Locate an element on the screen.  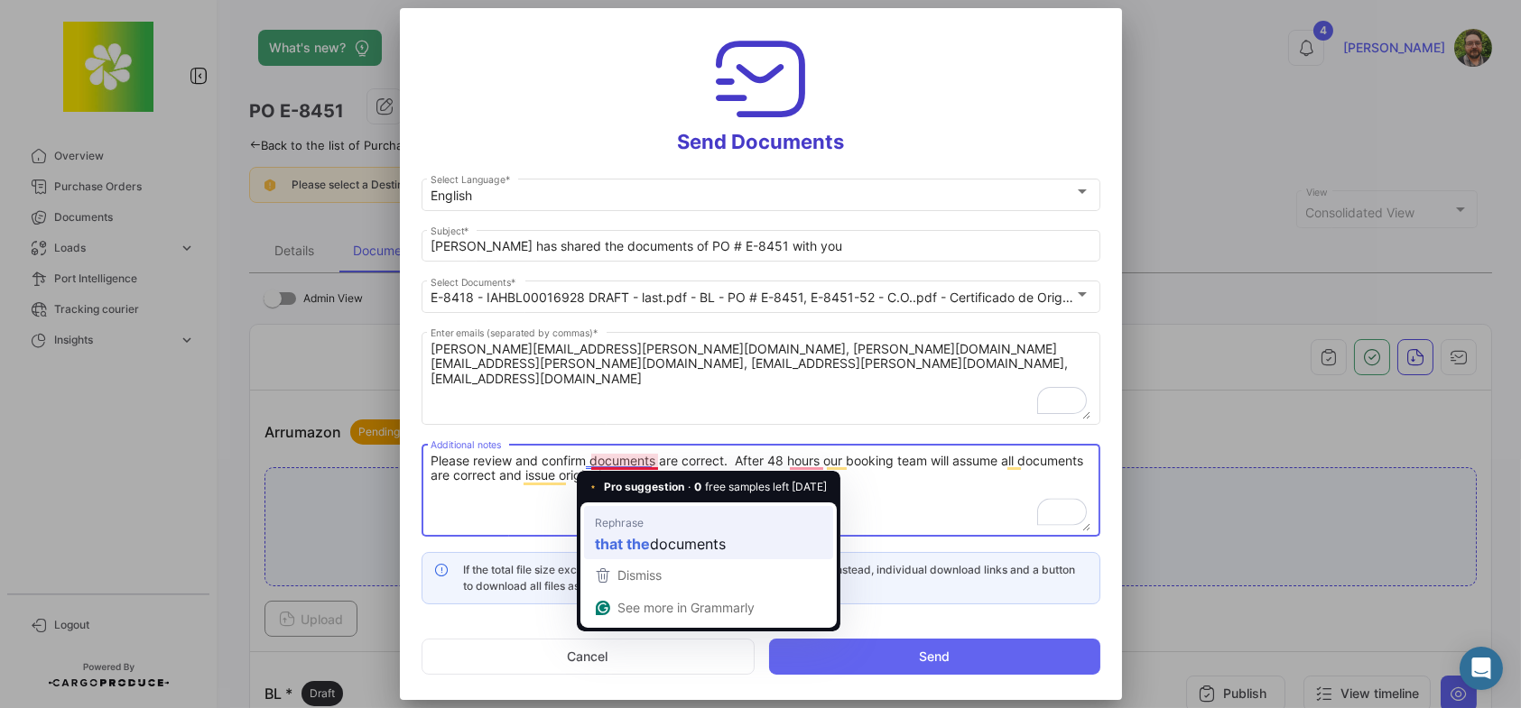
h3: Send Documents is located at coordinates (761, 92).